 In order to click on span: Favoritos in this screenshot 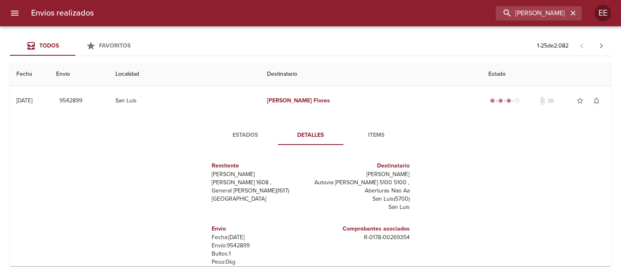, I will do `click(115, 45)`.